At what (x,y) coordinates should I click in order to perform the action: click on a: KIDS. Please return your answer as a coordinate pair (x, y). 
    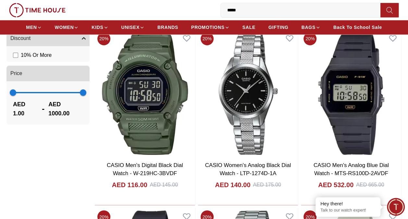
    Looking at the image, I should click on (100, 27).